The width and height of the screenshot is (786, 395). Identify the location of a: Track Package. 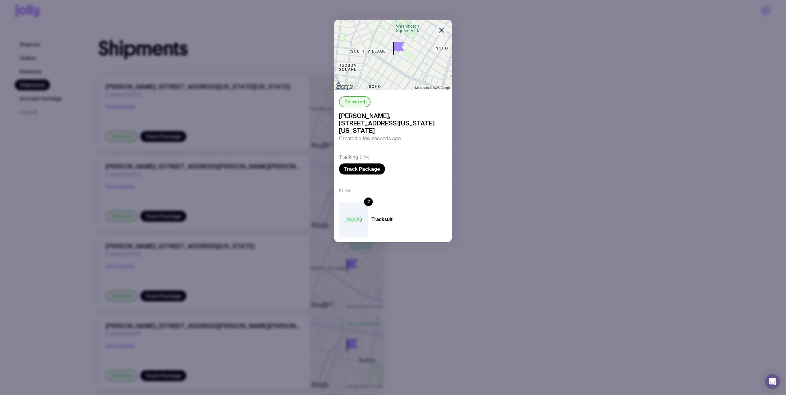
(362, 169).